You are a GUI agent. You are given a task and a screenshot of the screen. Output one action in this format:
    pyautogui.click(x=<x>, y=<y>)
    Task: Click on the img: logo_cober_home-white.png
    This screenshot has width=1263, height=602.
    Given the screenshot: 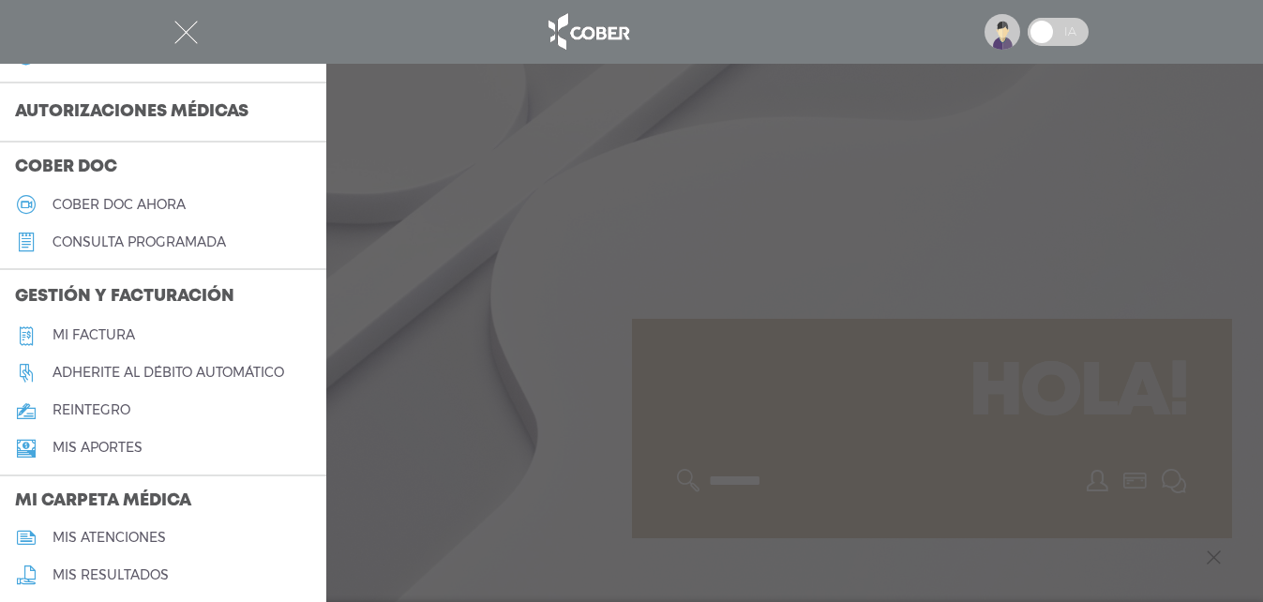 What is the action you would take?
    pyautogui.click(x=587, y=32)
    